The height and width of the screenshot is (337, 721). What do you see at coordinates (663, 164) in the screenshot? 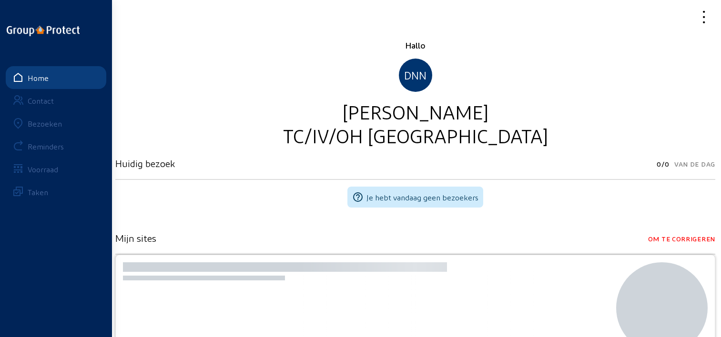
I see `span: 0/0` at bounding box center [663, 164].